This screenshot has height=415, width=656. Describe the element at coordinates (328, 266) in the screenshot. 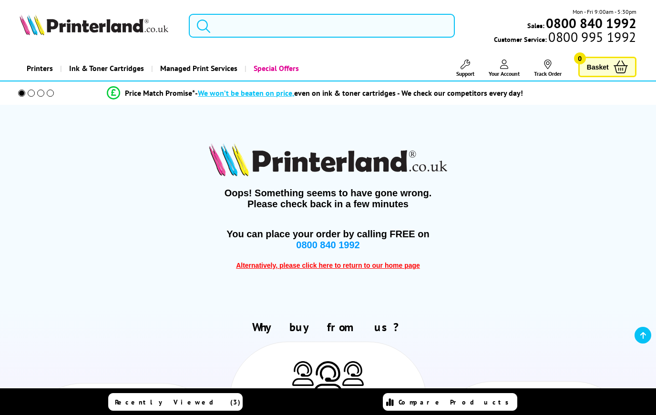

I see `span: Alternatively, please click here to return to our home page` at that location.